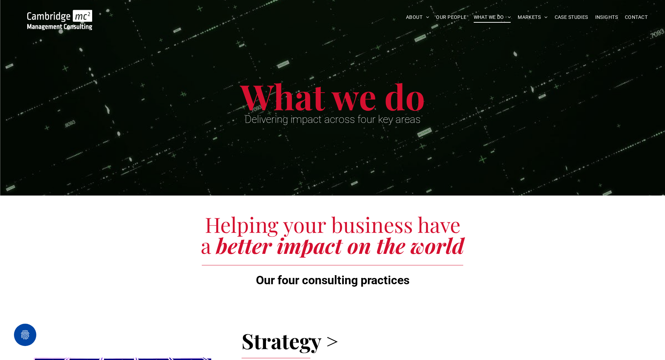 Image resolution: width=665 pixels, height=360 pixels. What do you see at coordinates (418, 17) in the screenshot?
I see `a: ABOUT` at bounding box center [418, 17].